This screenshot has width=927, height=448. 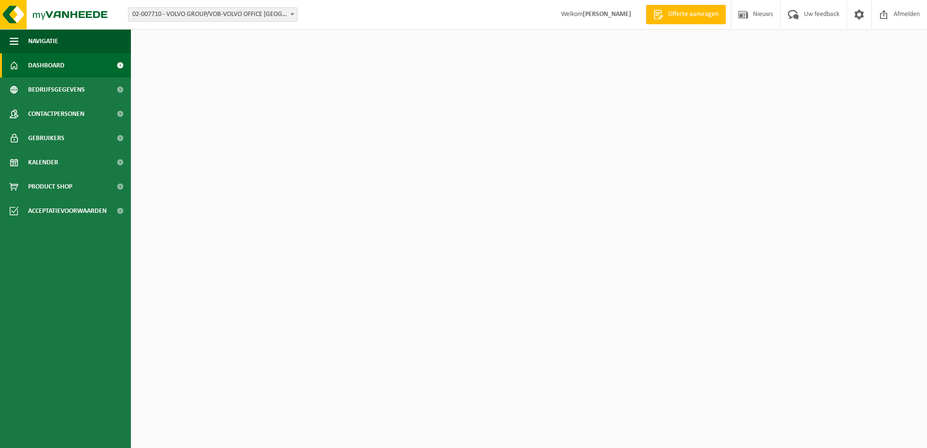 What do you see at coordinates (43, 162) in the screenshot?
I see `span: Kalender` at bounding box center [43, 162].